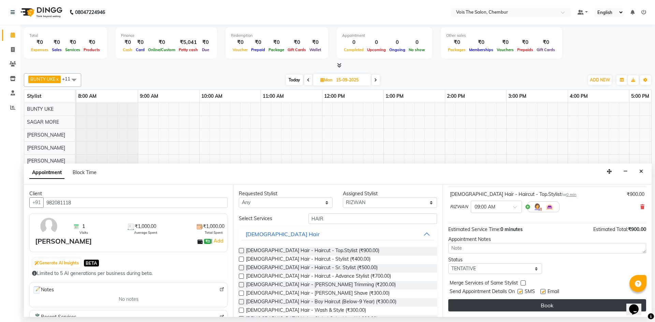 The width and height of the screenshot is (655, 322). Describe the element at coordinates (43, 290) in the screenshot. I see `span: Notes` at that location.